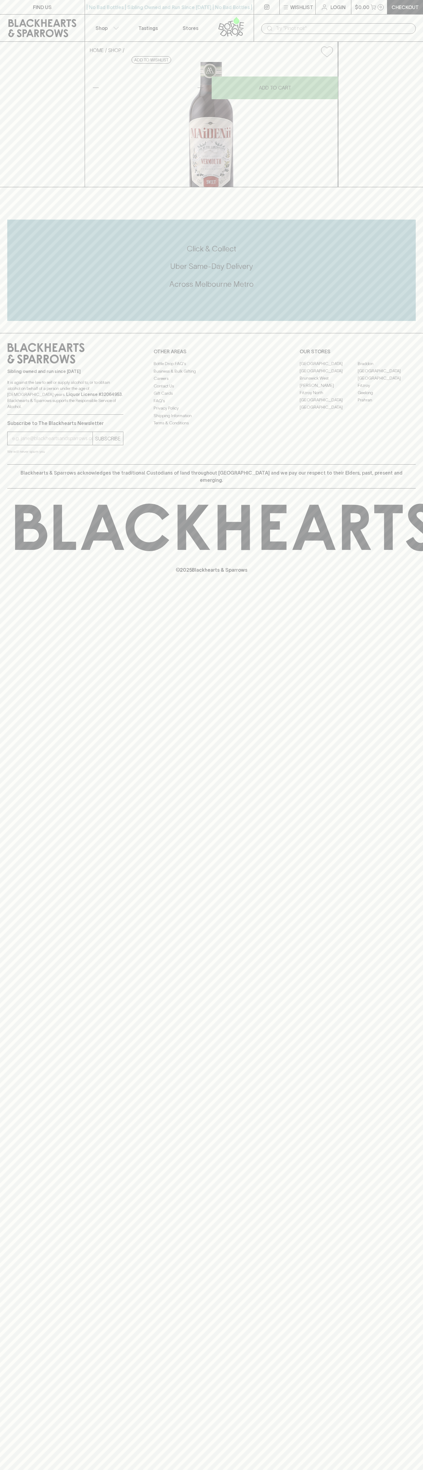 Image resolution: width=423 pixels, height=1470 pixels. I want to click on p: $0.00, so click(362, 7).